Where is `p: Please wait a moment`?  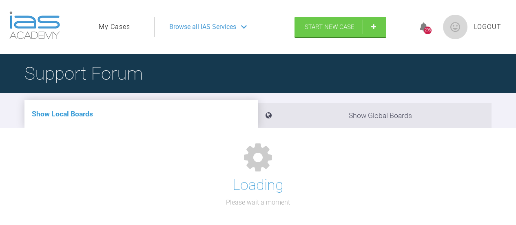 p: Please wait a moment is located at coordinates (258, 202).